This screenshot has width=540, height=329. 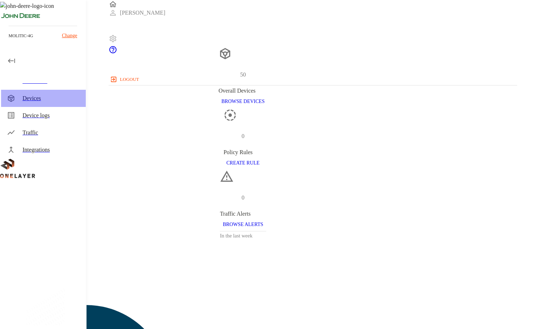 What do you see at coordinates (243, 163) in the screenshot?
I see `button: CREATE RULE` at bounding box center [243, 163].